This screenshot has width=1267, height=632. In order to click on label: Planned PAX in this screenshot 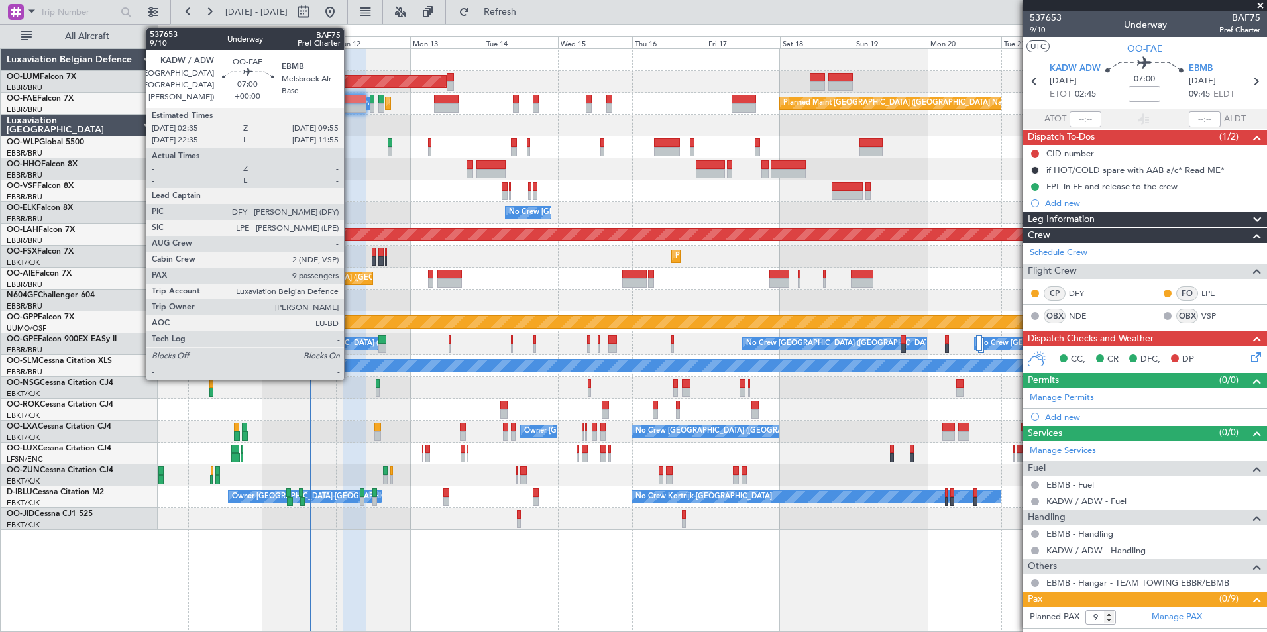, I will do `click(1054, 618)`.